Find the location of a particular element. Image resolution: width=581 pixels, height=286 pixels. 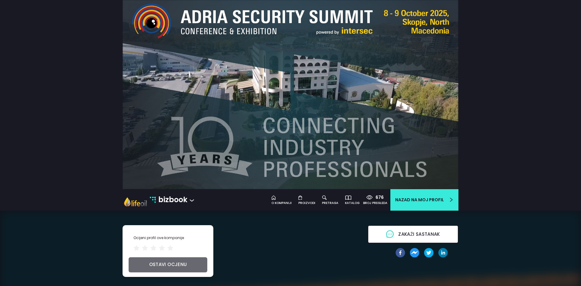

button: linkedin is located at coordinates (443, 253).